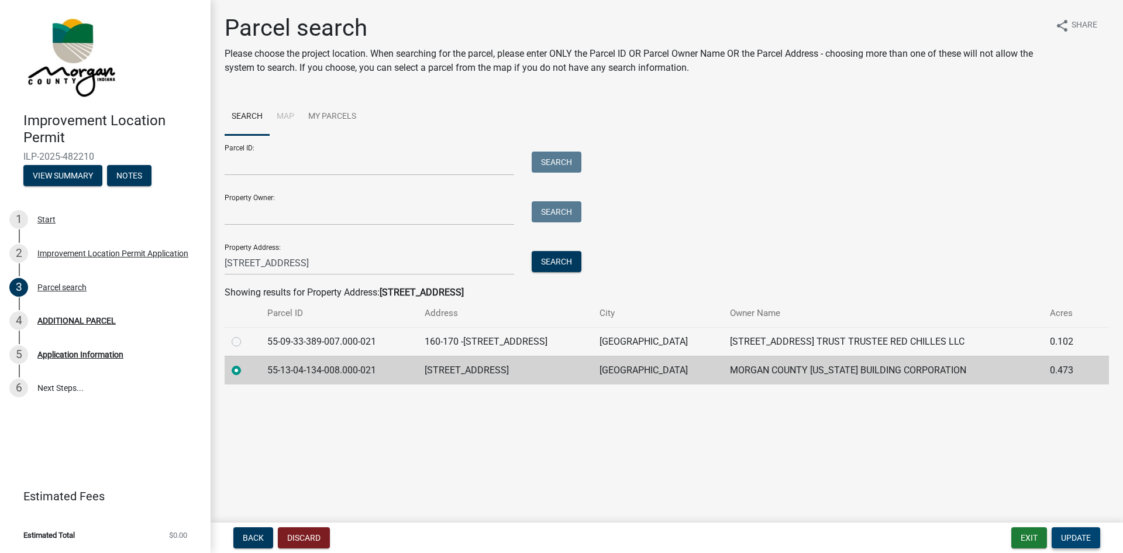 This screenshot has width=1123, height=553. I want to click on div: 6, so click(19, 388).